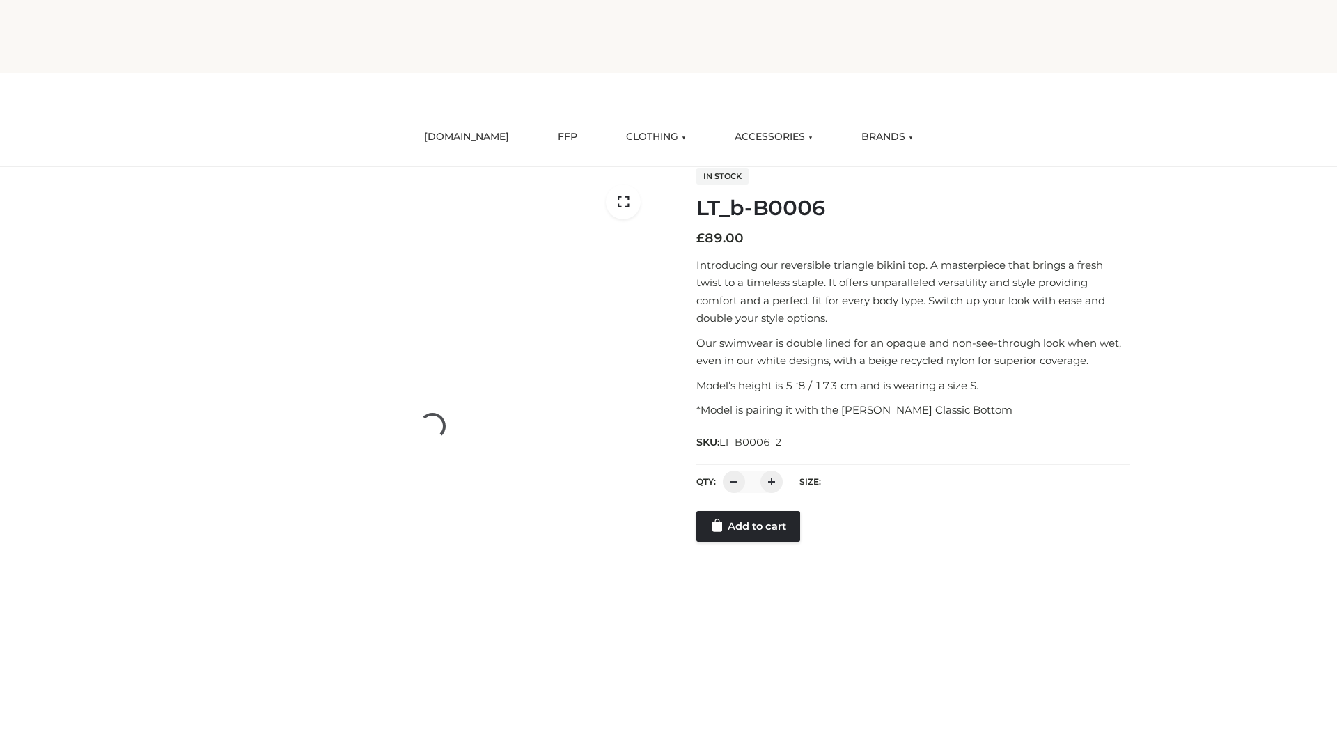  What do you see at coordinates (751, 442) in the screenshot?
I see `span: LT_B0006_2` at bounding box center [751, 442].